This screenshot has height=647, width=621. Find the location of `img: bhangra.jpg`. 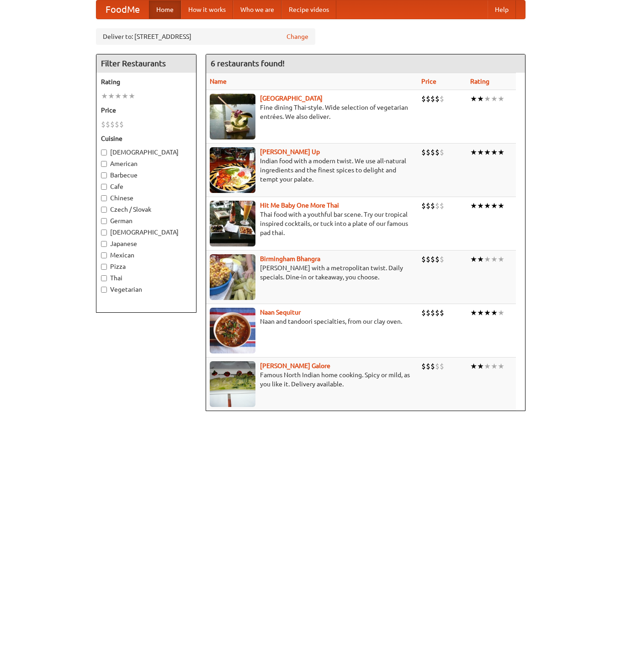

img: bhangra.jpg is located at coordinates (233, 277).